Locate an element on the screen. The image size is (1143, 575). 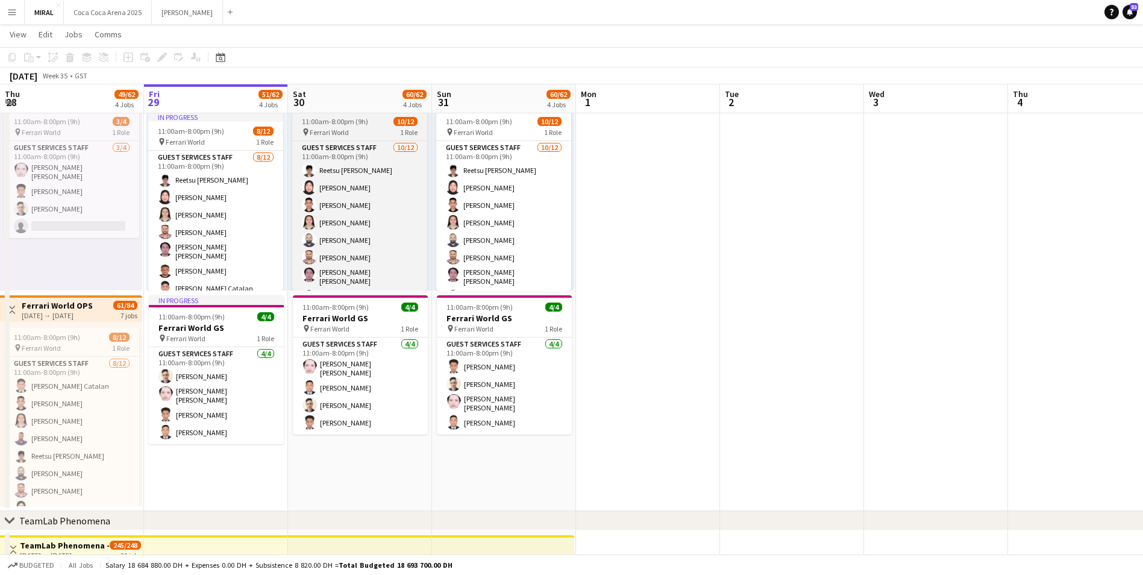
span: Week 35 is located at coordinates (55, 75).